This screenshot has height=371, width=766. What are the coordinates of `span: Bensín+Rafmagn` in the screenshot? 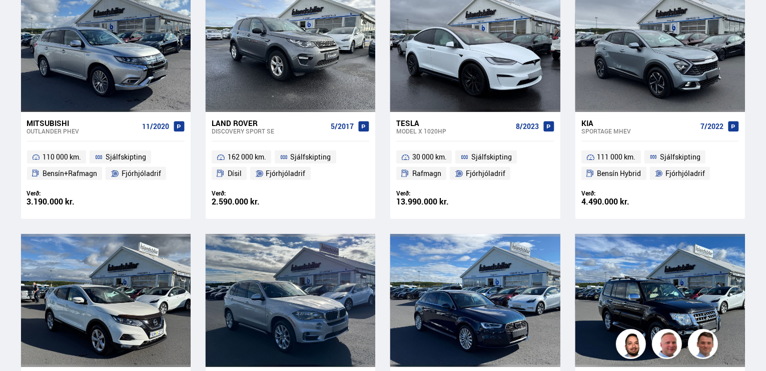 It's located at (70, 174).